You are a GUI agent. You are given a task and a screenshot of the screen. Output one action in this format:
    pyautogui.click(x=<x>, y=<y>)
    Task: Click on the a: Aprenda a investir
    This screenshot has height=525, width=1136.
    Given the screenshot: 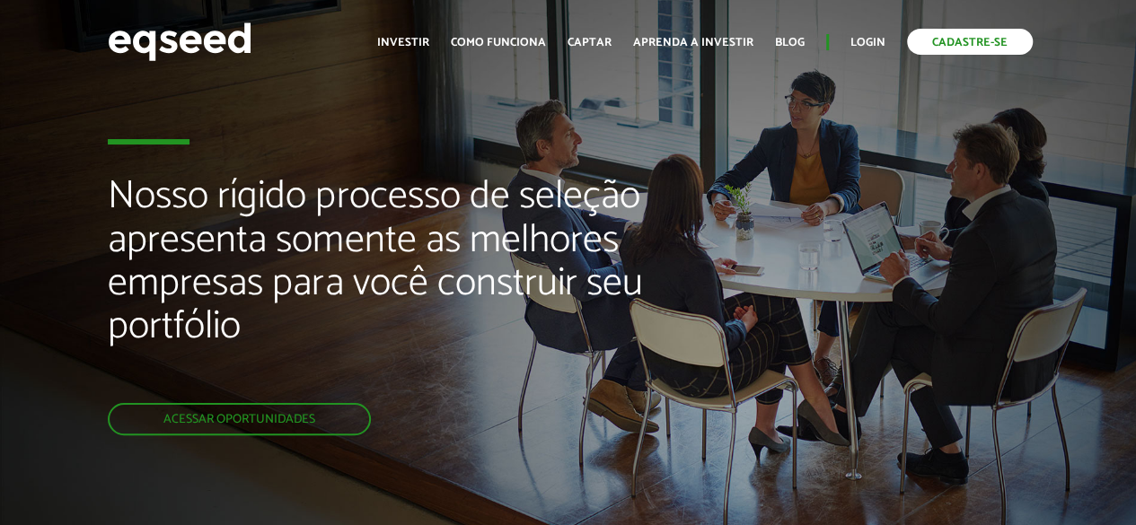 What is the action you would take?
    pyautogui.click(x=693, y=42)
    